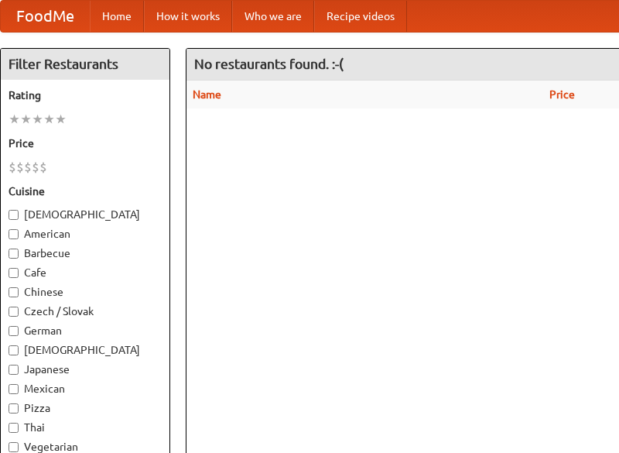 Image resolution: width=619 pixels, height=453 pixels. What do you see at coordinates (85, 311) in the screenshot?
I see `label: Czech / Slovak` at bounding box center [85, 311].